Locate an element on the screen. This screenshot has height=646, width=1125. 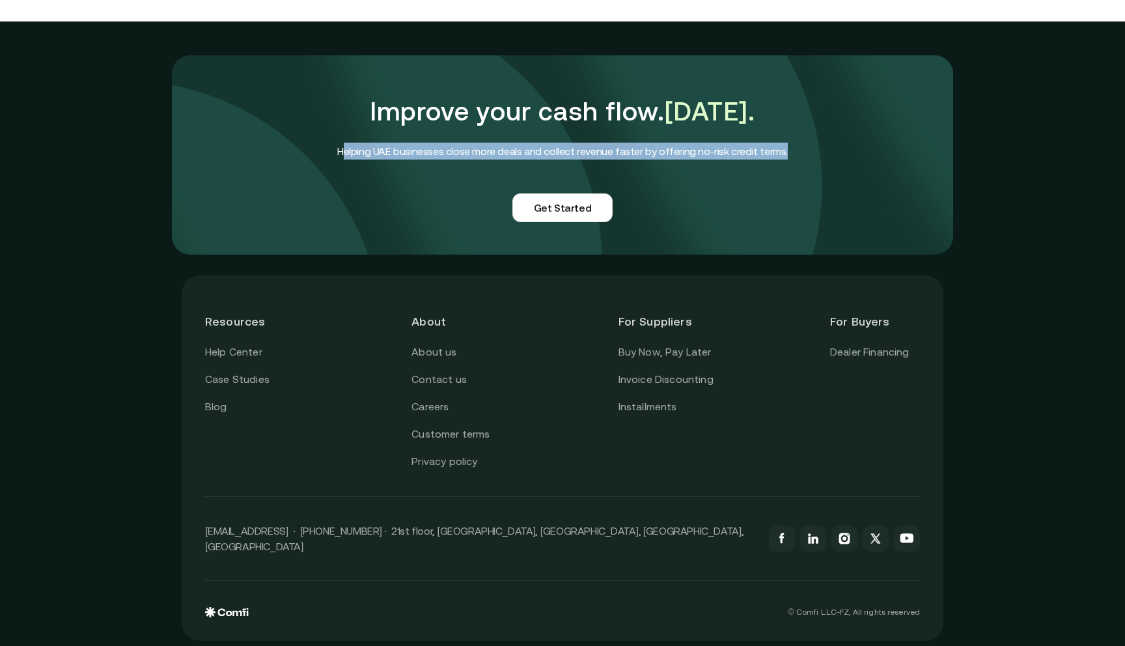
a: Case Studies is located at coordinates (237, 380).